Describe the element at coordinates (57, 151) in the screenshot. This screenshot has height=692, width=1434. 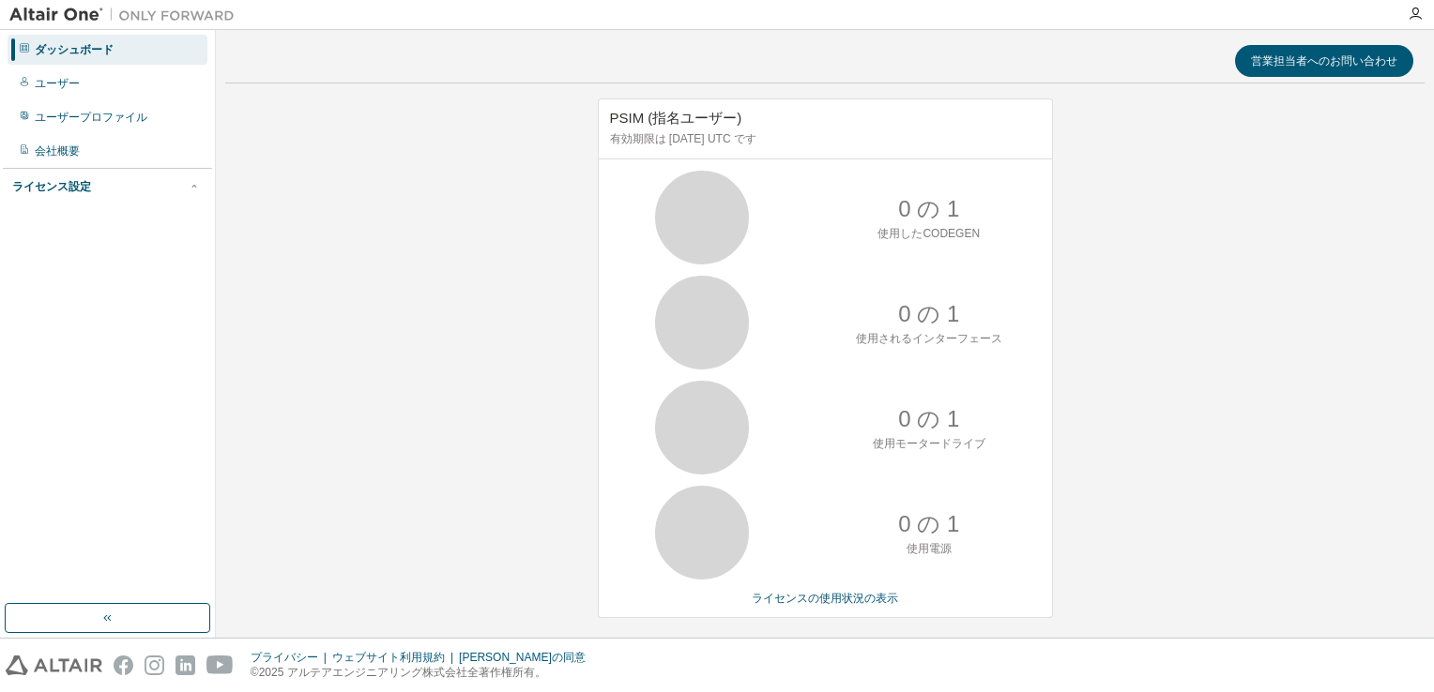
I see `div: 会社概要` at that location.